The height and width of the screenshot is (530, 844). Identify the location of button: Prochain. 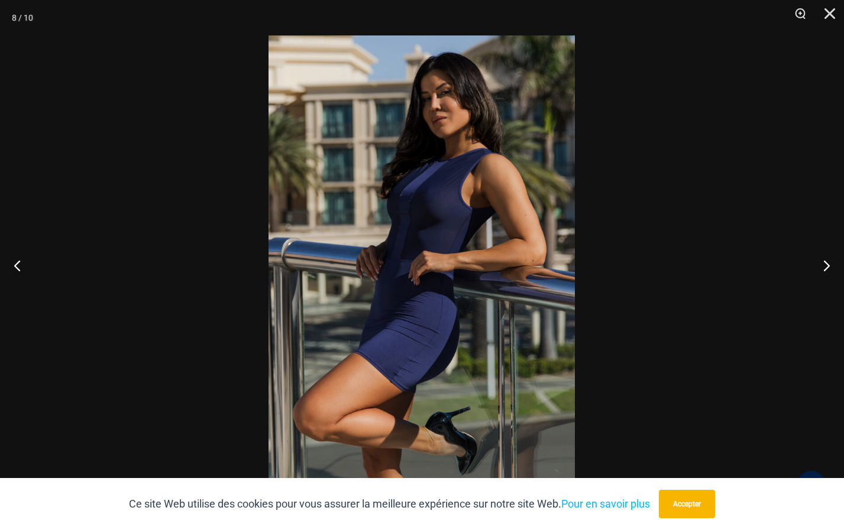
(821, 265).